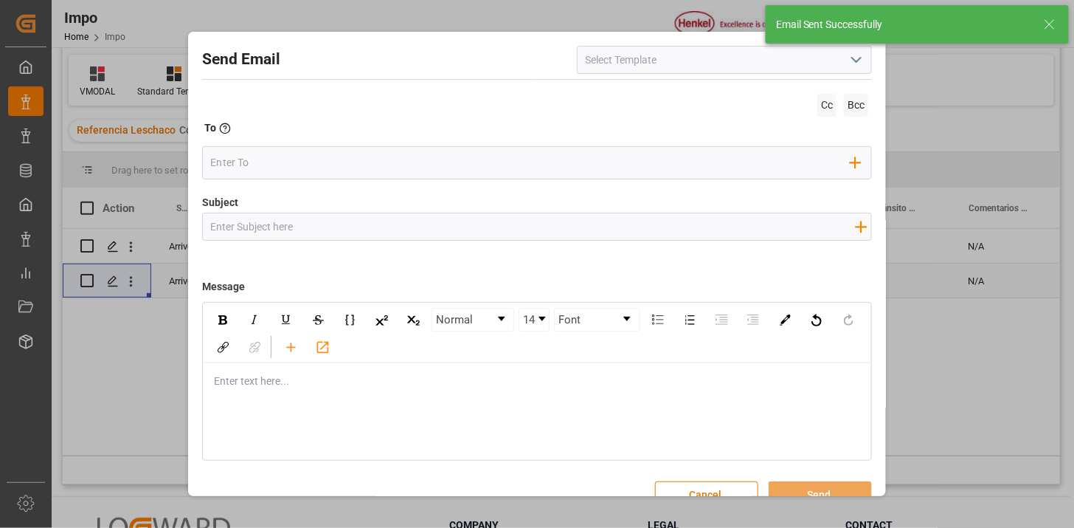 This screenshot has height=528, width=1074. Describe the element at coordinates (529, 319) in the screenshot. I see `span: 14` at that location.